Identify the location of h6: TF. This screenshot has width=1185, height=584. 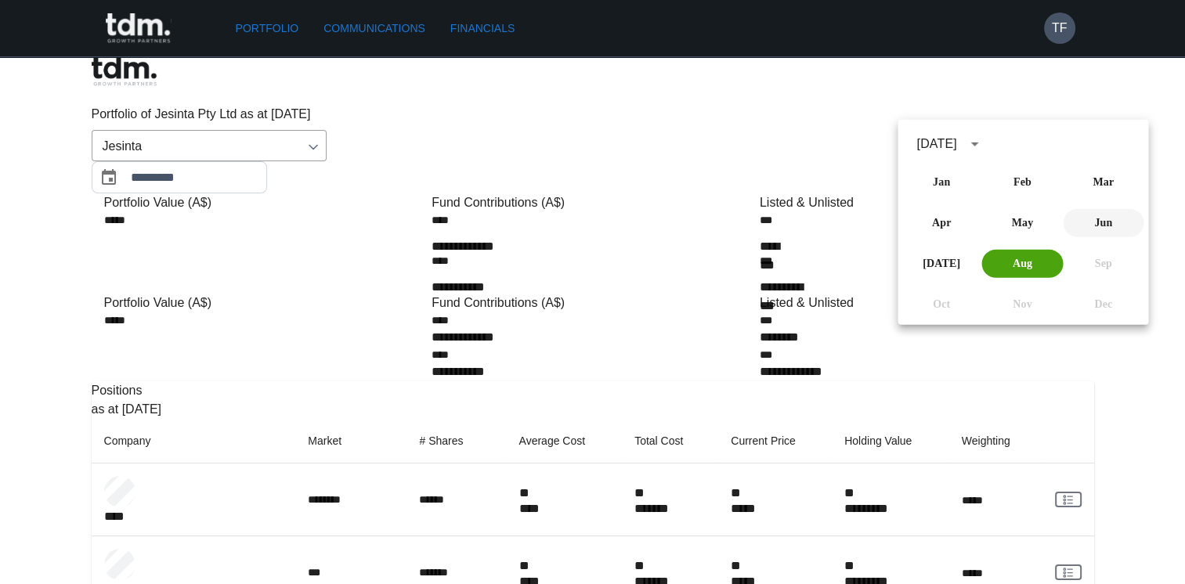
(1060, 28).